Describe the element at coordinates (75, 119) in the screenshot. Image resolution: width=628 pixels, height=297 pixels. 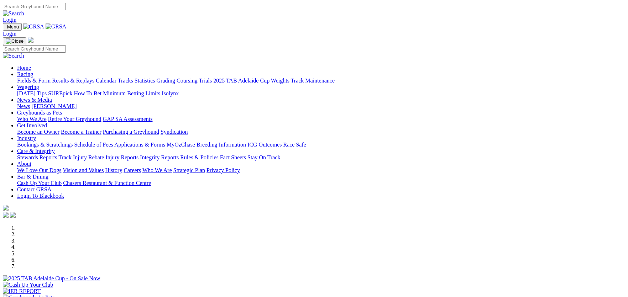
I see `a: Retire Your Greyhound` at that location.